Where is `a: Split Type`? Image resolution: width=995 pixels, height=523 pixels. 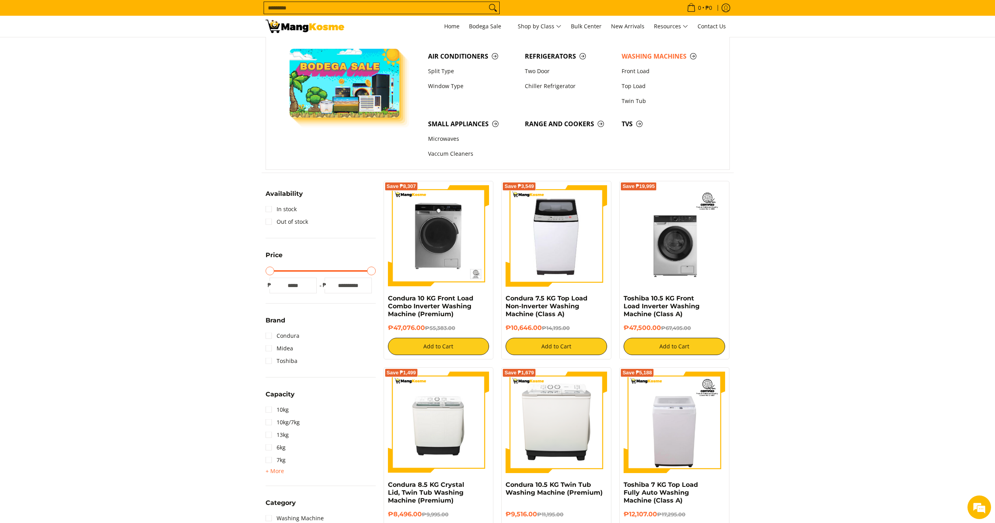 a: Split Type is located at coordinates (473, 71).